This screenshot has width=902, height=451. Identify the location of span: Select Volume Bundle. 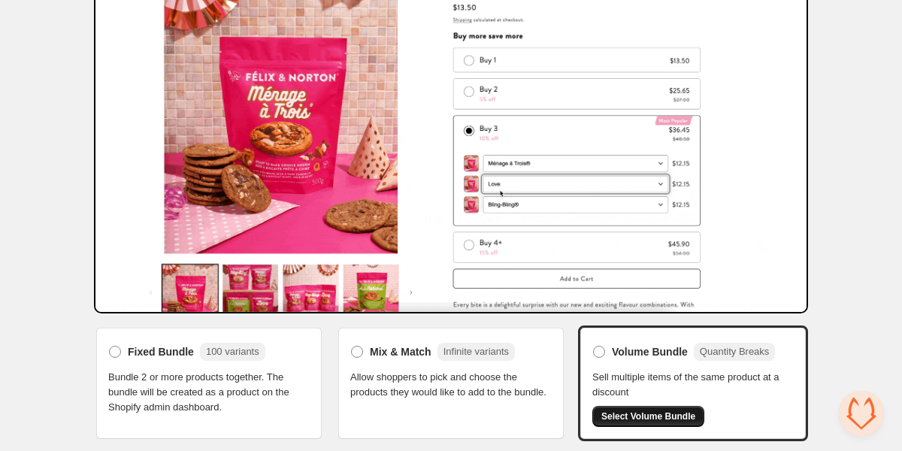
(648, 416).